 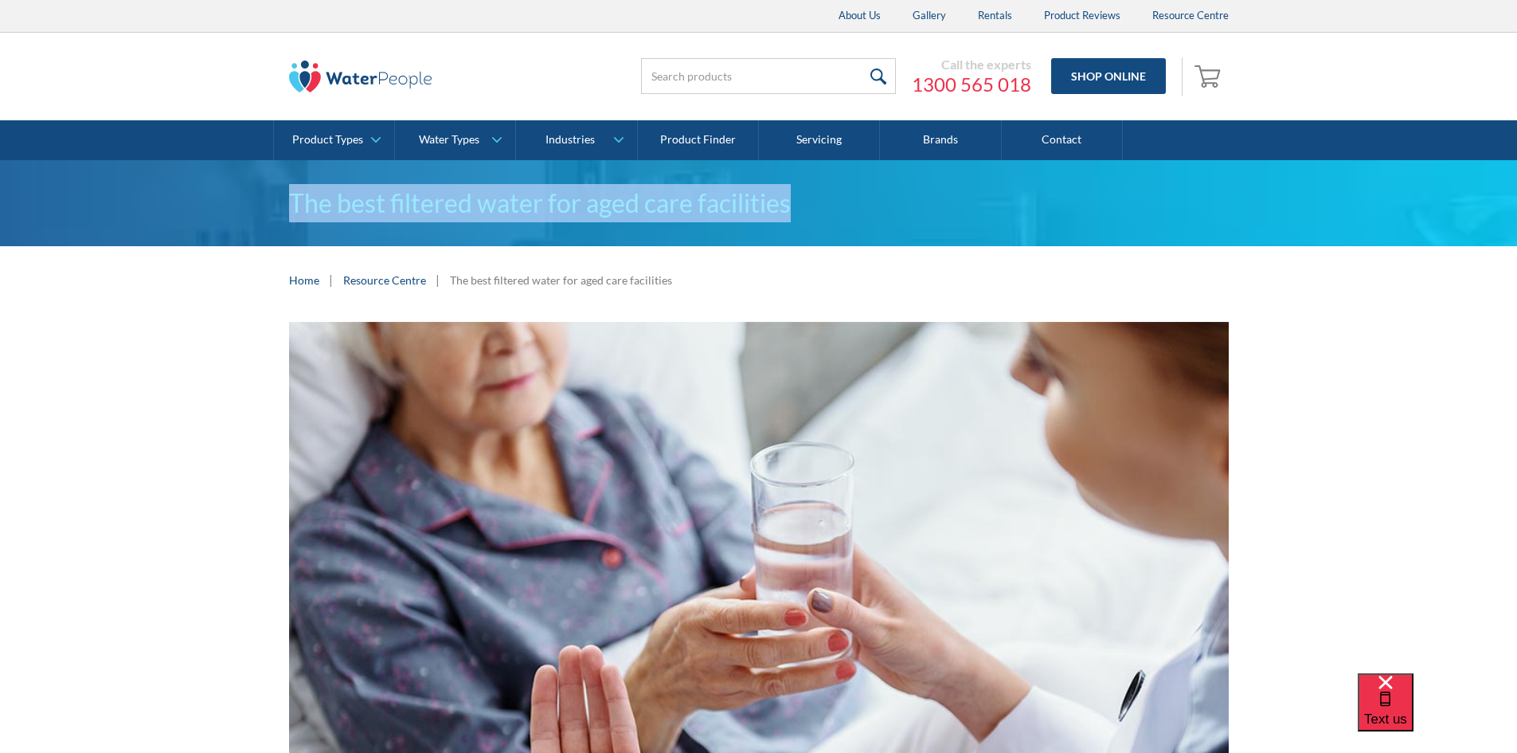 What do you see at coordinates (1062, 140) in the screenshot?
I see `a: Contact` at bounding box center [1062, 140].